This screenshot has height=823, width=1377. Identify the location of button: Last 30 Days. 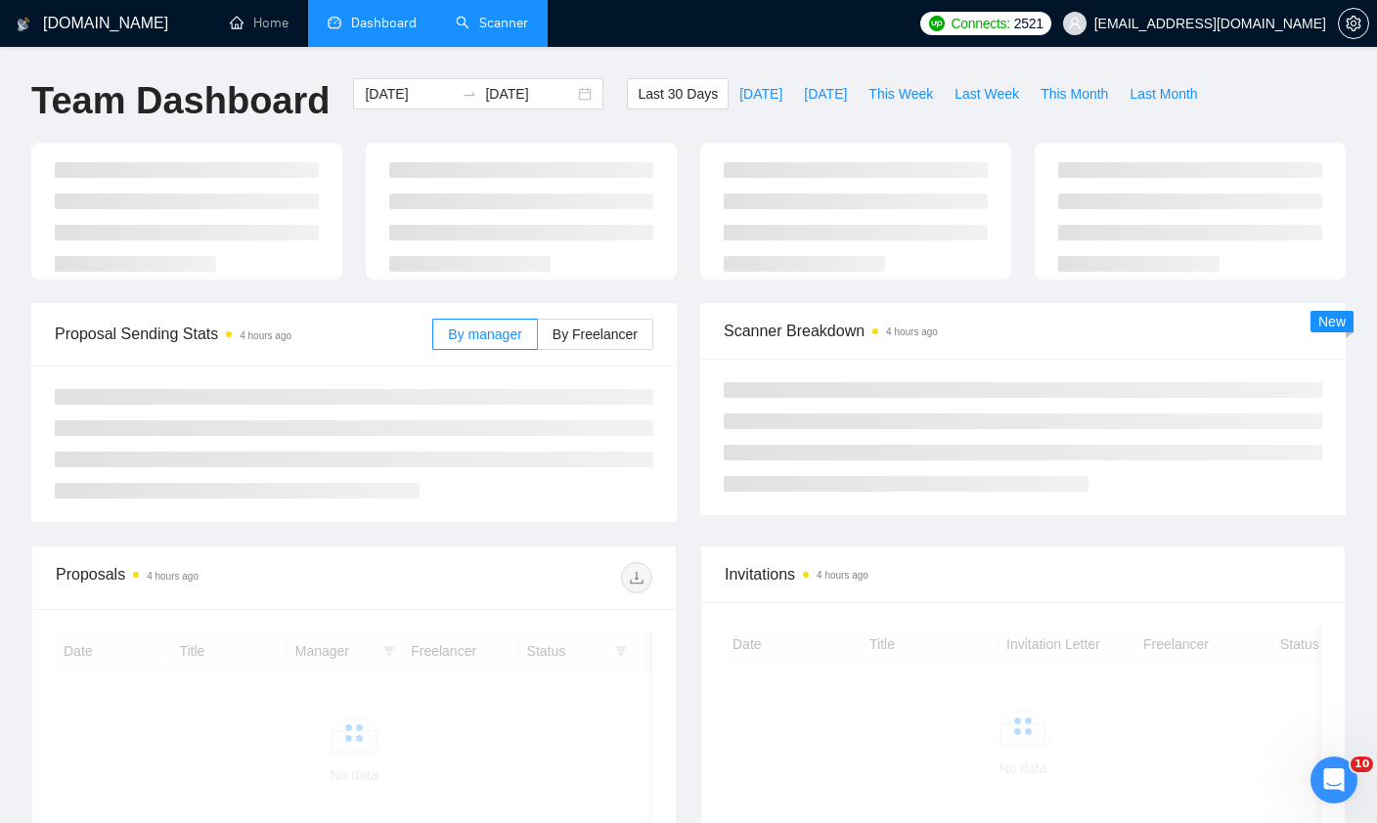
(678, 94).